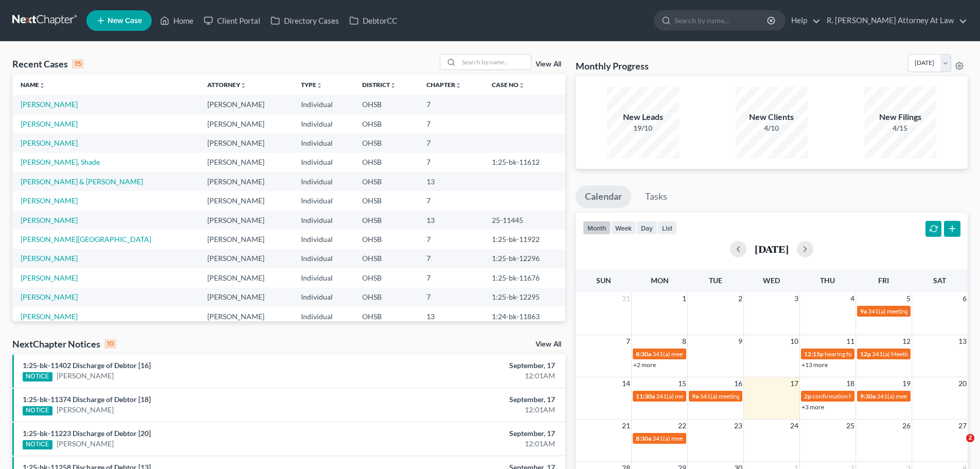  What do you see at coordinates (900, 128) in the screenshot?
I see `div: 4/15` at bounding box center [900, 128].